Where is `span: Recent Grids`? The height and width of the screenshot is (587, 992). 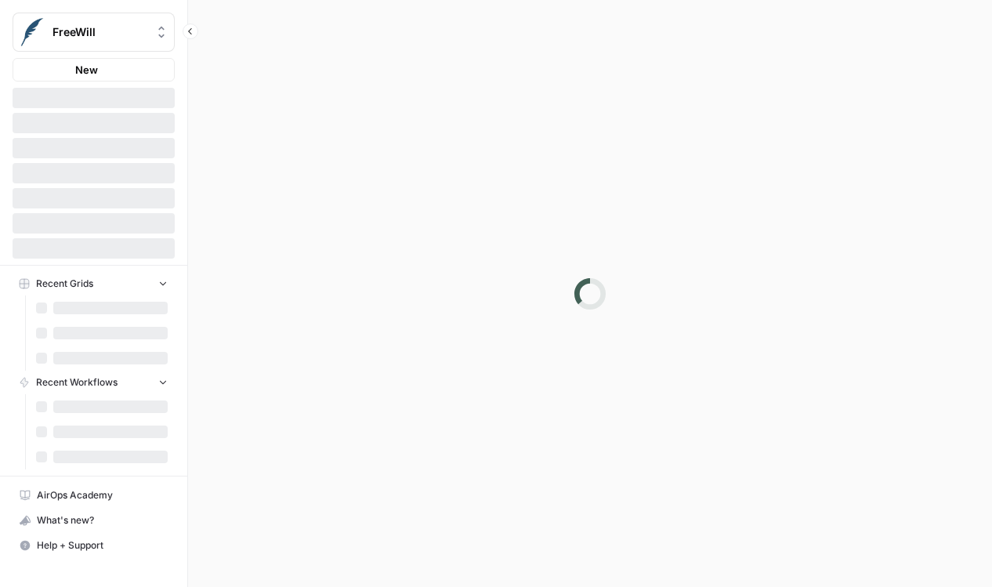 span: Recent Grids is located at coordinates (64, 284).